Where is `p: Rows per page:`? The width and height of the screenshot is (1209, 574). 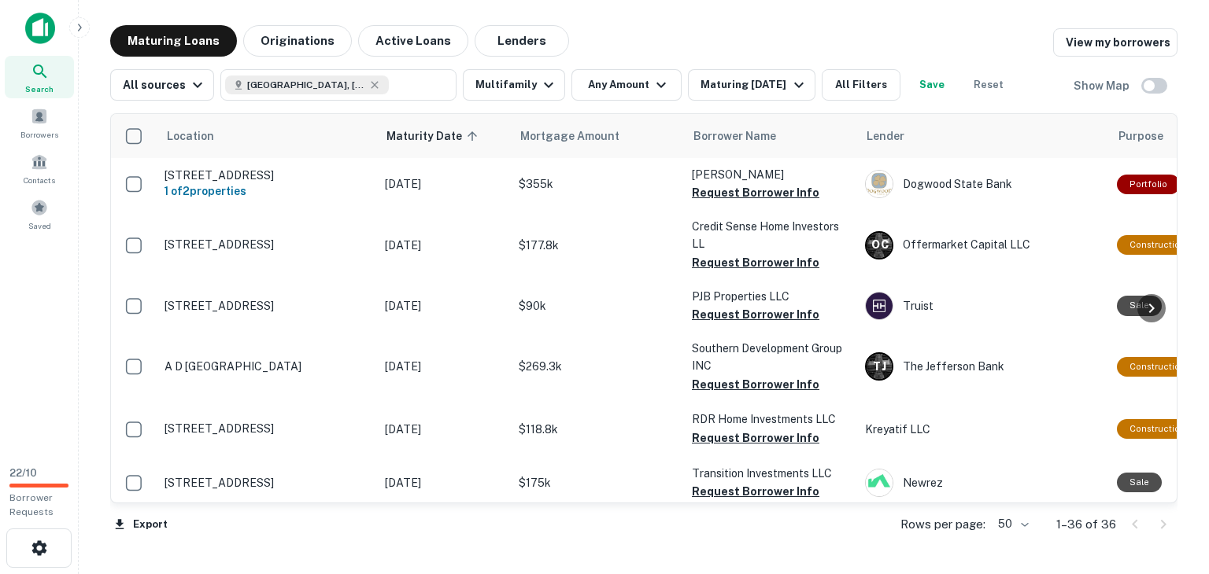
p: Rows per page: is located at coordinates (943, 525).